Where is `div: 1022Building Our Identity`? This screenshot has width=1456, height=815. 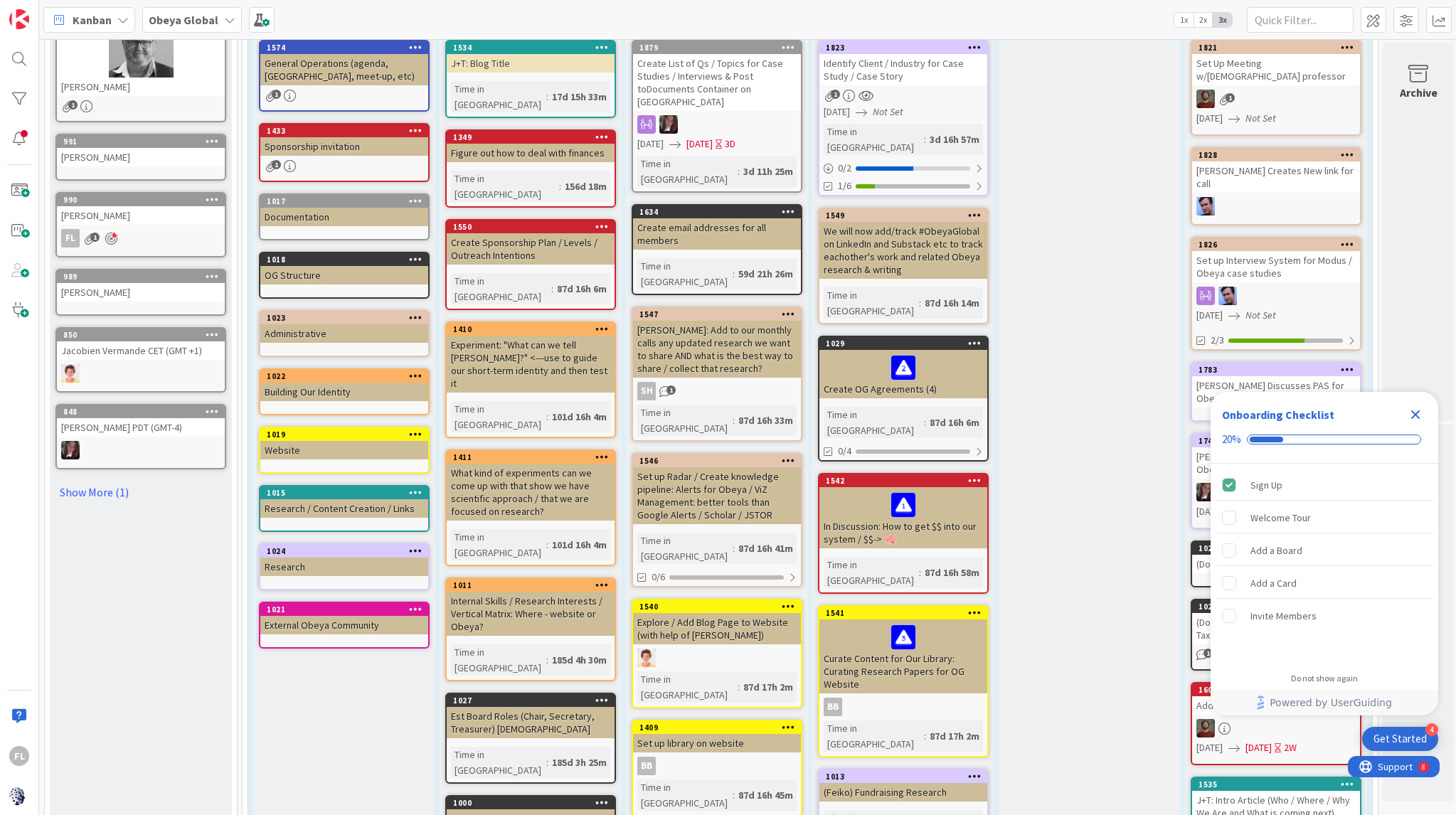 div: 1022Building Our Identity is located at coordinates (344, 385).